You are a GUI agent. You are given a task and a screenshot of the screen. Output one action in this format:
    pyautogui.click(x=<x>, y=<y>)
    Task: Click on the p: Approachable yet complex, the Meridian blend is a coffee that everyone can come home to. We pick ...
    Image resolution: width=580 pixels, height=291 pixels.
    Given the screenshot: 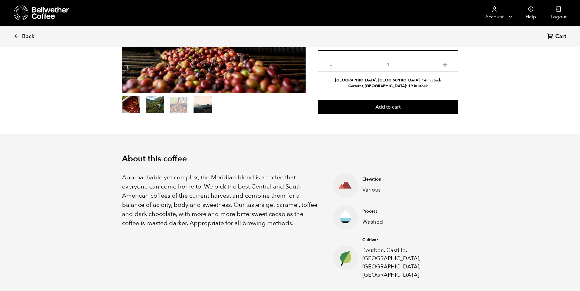 What is the action you would take?
    pyautogui.click(x=220, y=201)
    